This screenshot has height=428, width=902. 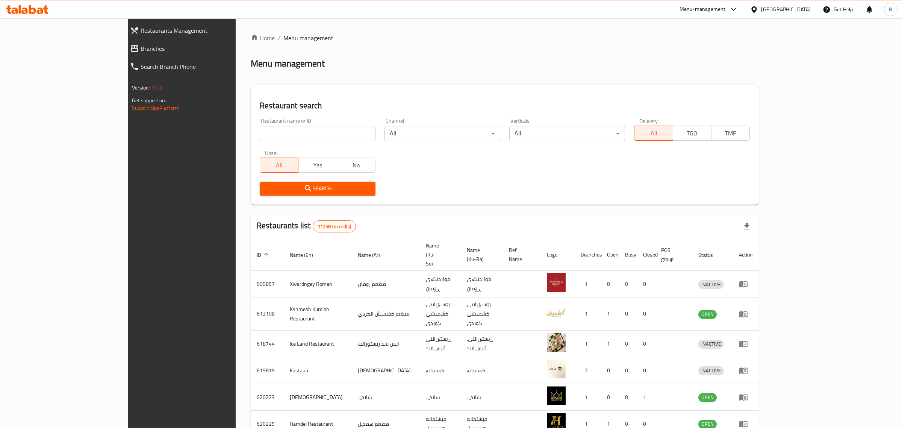 What do you see at coordinates (272, 153) in the screenshot?
I see `label: Upsell` at bounding box center [272, 153].